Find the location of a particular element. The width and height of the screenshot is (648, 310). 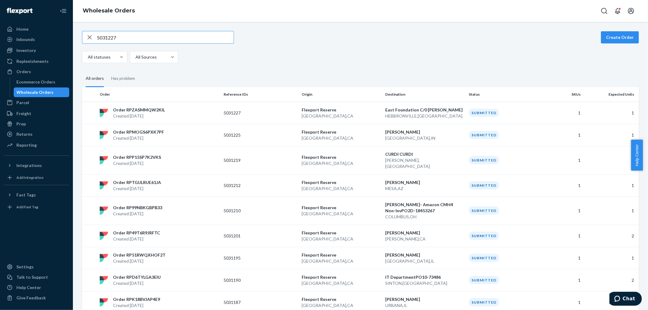

div: Home is located at coordinates (22, 29).